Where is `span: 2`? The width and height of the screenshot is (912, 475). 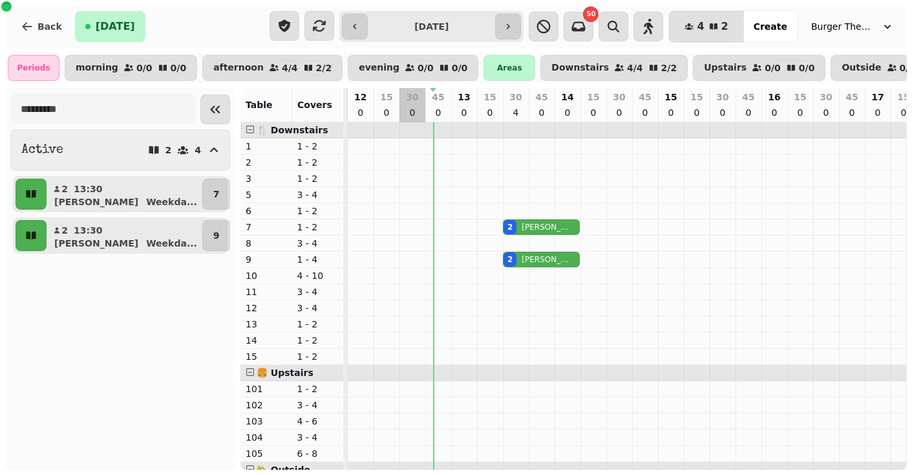
span: 2 is located at coordinates (725, 27).